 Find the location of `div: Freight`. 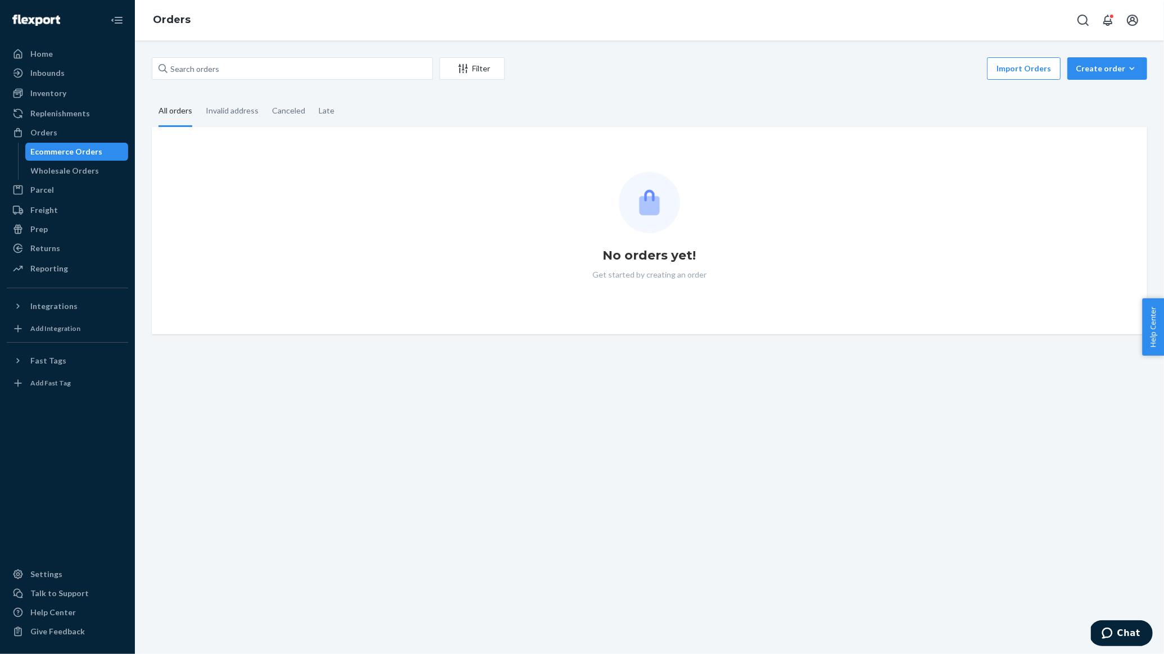

div: Freight is located at coordinates (44, 210).